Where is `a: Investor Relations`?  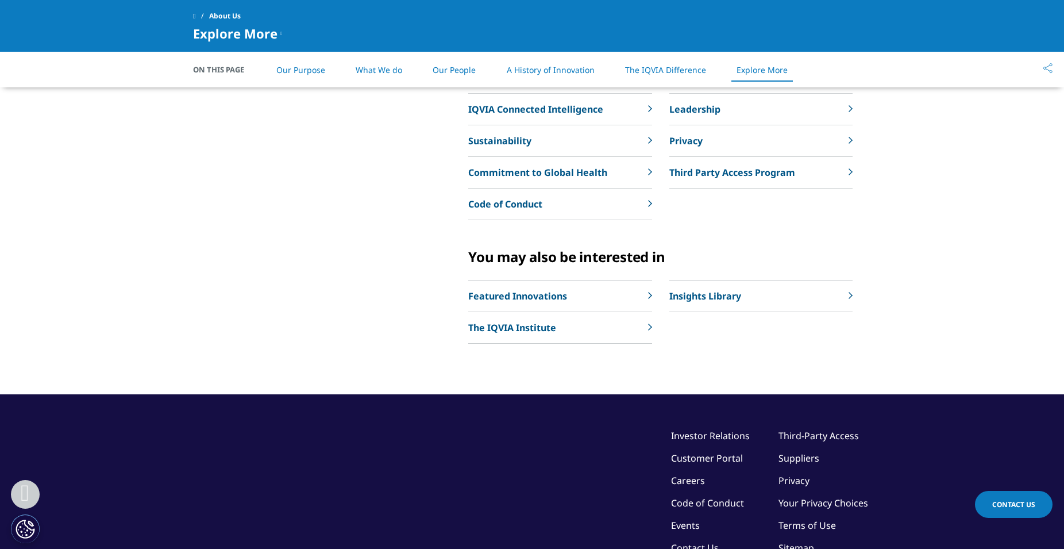 a: Investor Relations is located at coordinates (710, 436).